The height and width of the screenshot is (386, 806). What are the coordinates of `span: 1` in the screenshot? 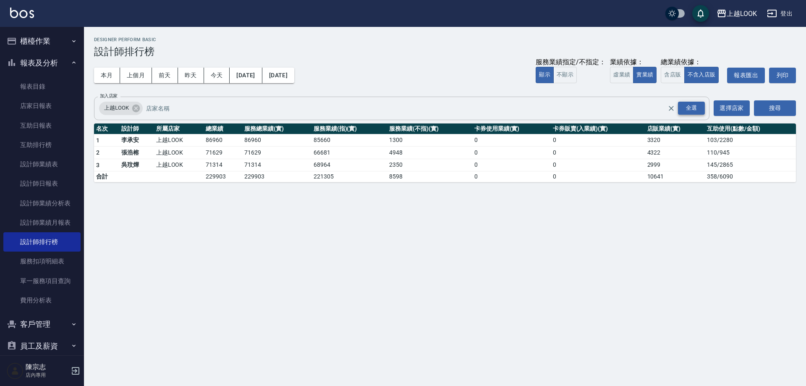 It's located at (98, 140).